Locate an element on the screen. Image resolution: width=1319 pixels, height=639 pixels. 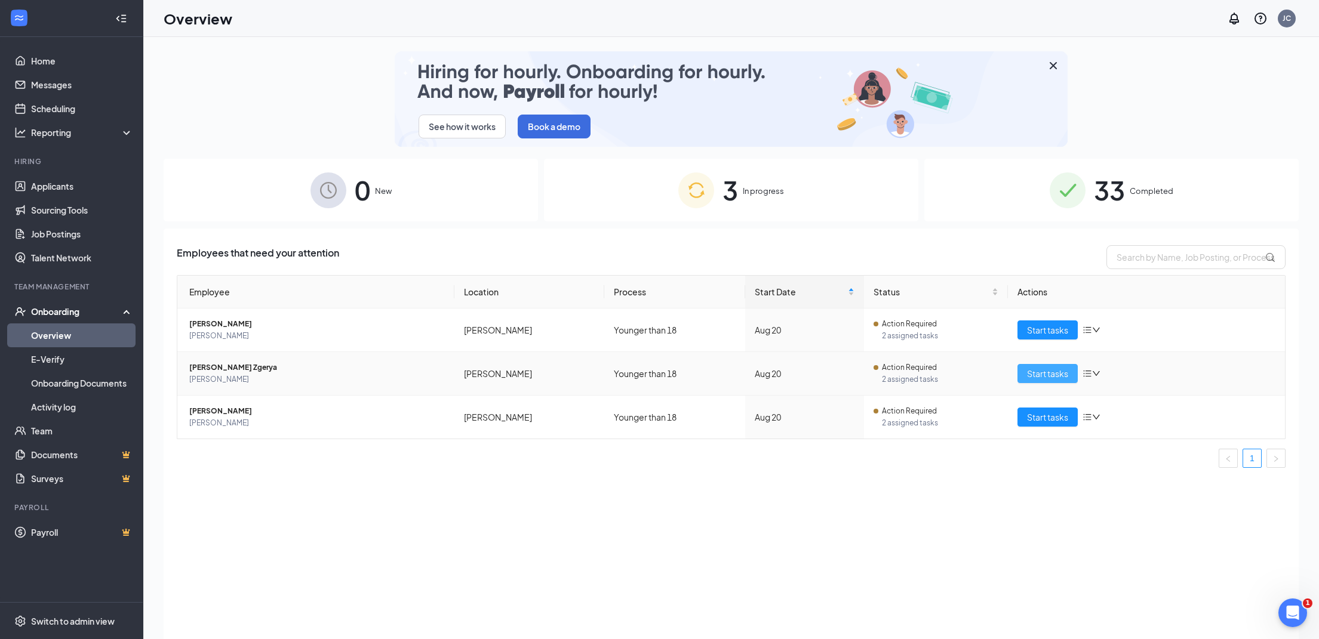
a: DocumentsCrown is located at coordinates (82, 455).